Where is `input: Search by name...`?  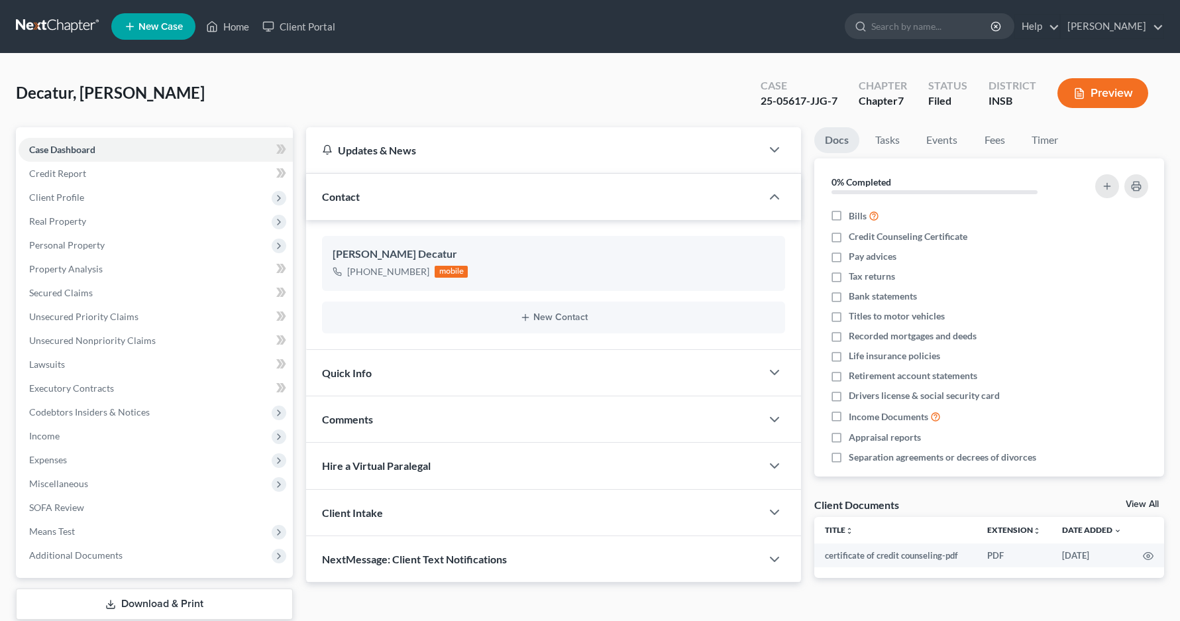
input: Search by name... is located at coordinates (931, 26).